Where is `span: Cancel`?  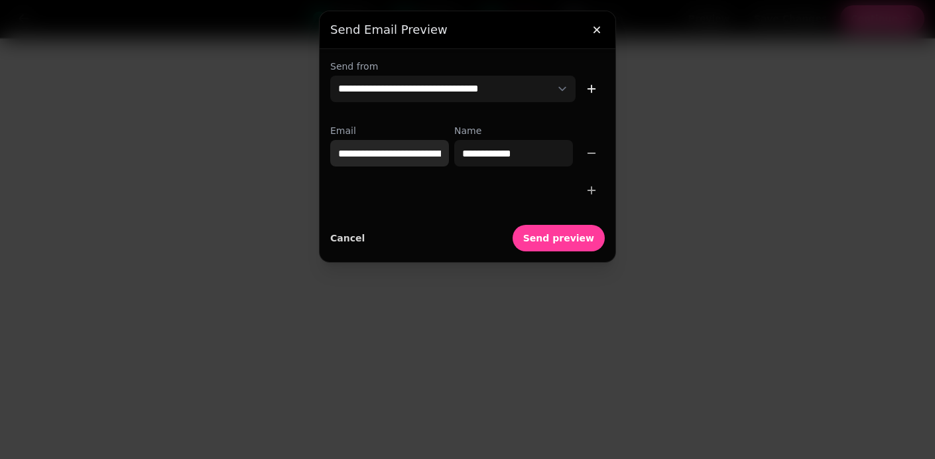 span: Cancel is located at coordinates (347, 238).